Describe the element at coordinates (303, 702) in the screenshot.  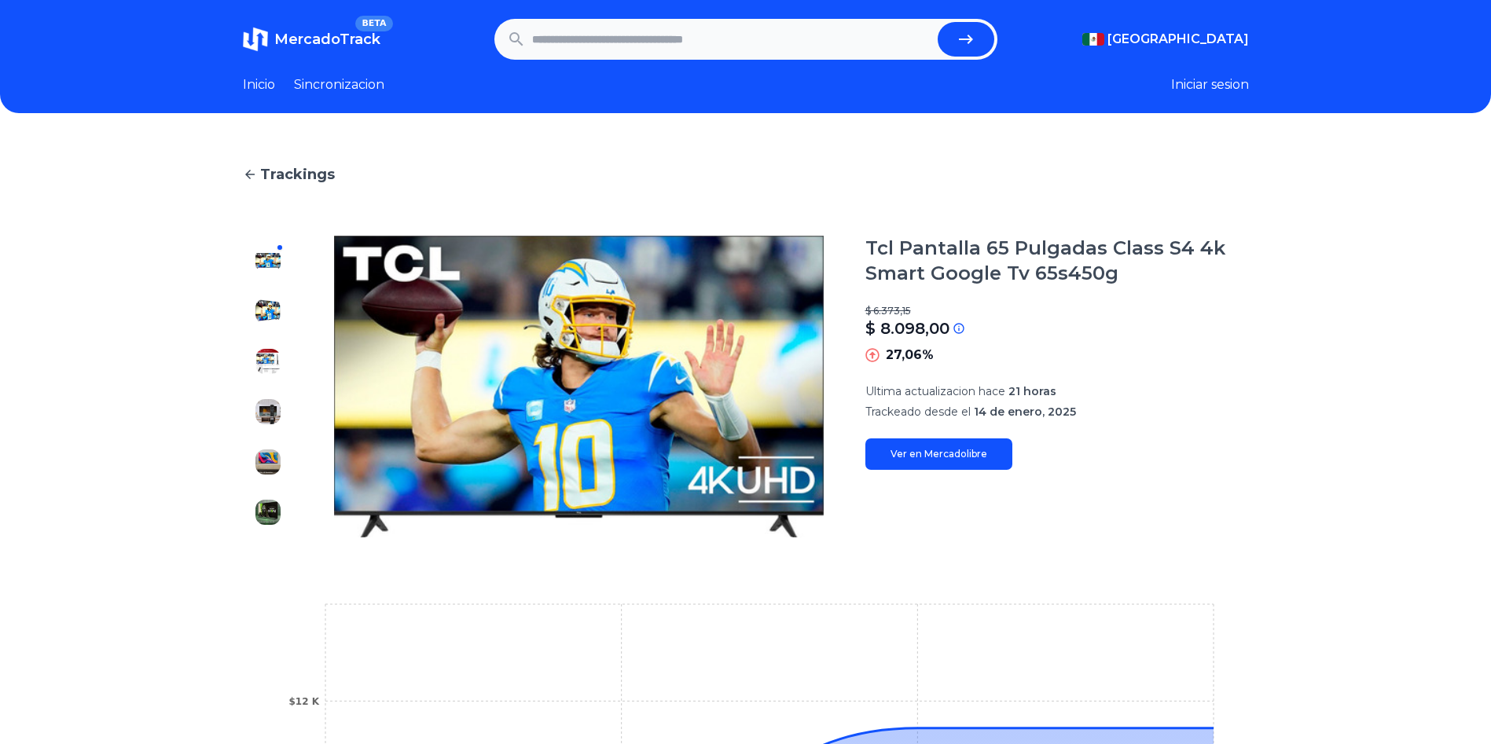
I see `tspan: $12 K` at that location.